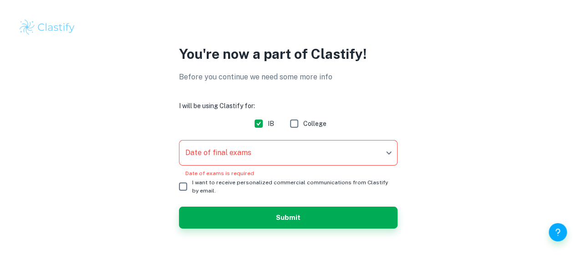 The height and width of the screenshot is (255, 576). I want to click on p: You're now a part of Clastify!, so click(288, 54).